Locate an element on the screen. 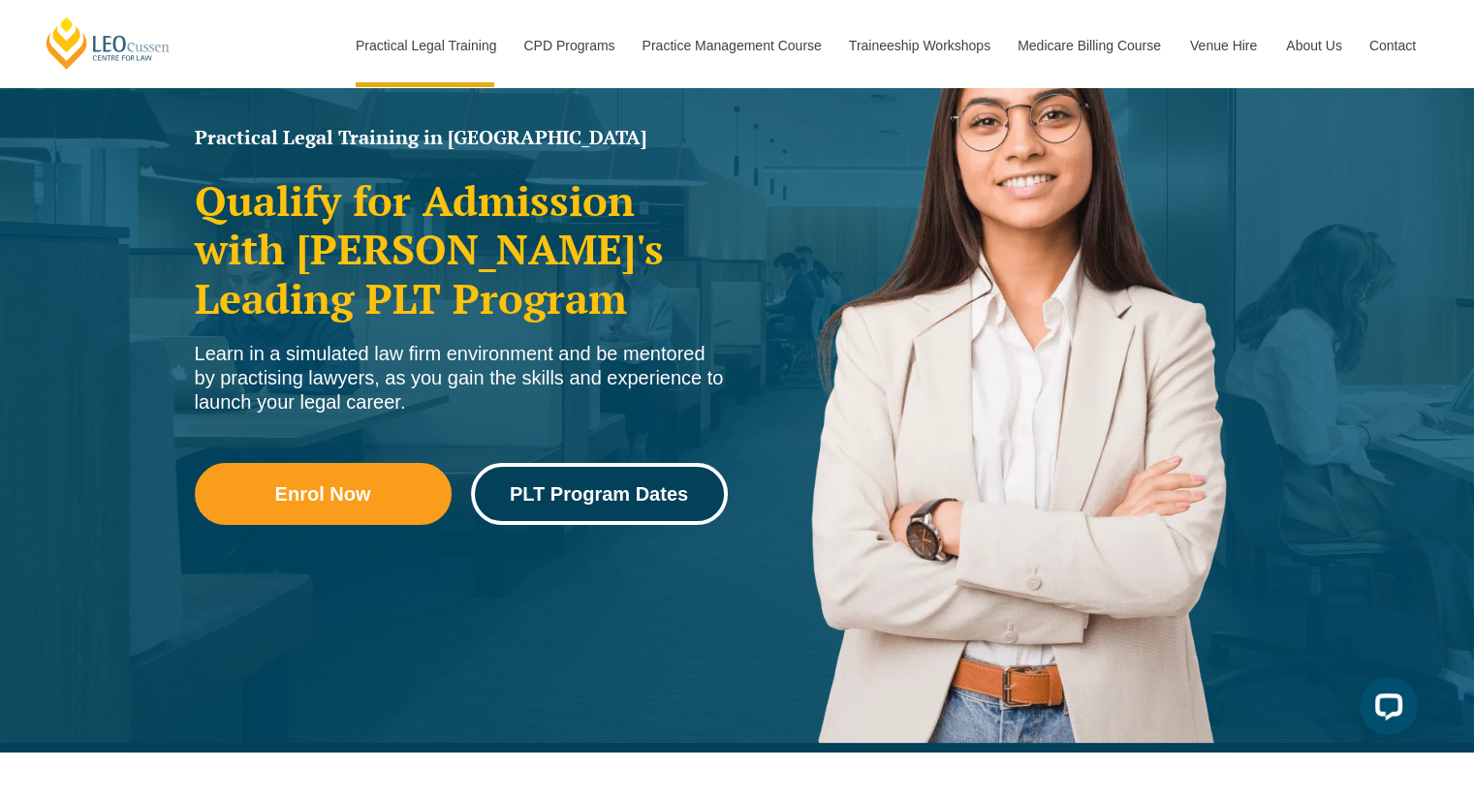  div: Learn in a simulated law firm environment and be mentored by practising lawyers, as you gain the ... is located at coordinates (461, 378).